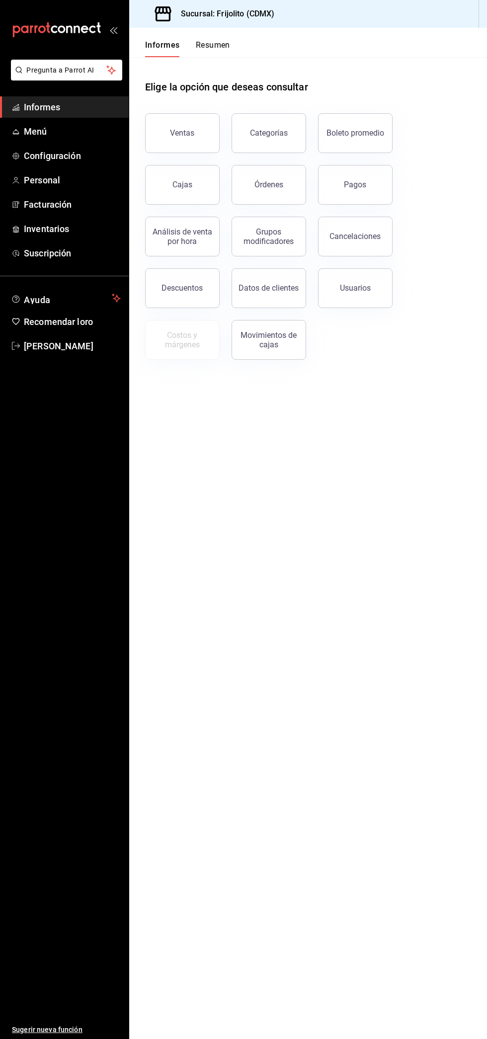  Describe the element at coordinates (228, 13) in the screenshot. I see `font: Sucursal: Frijolito (CDMX)` at that location.